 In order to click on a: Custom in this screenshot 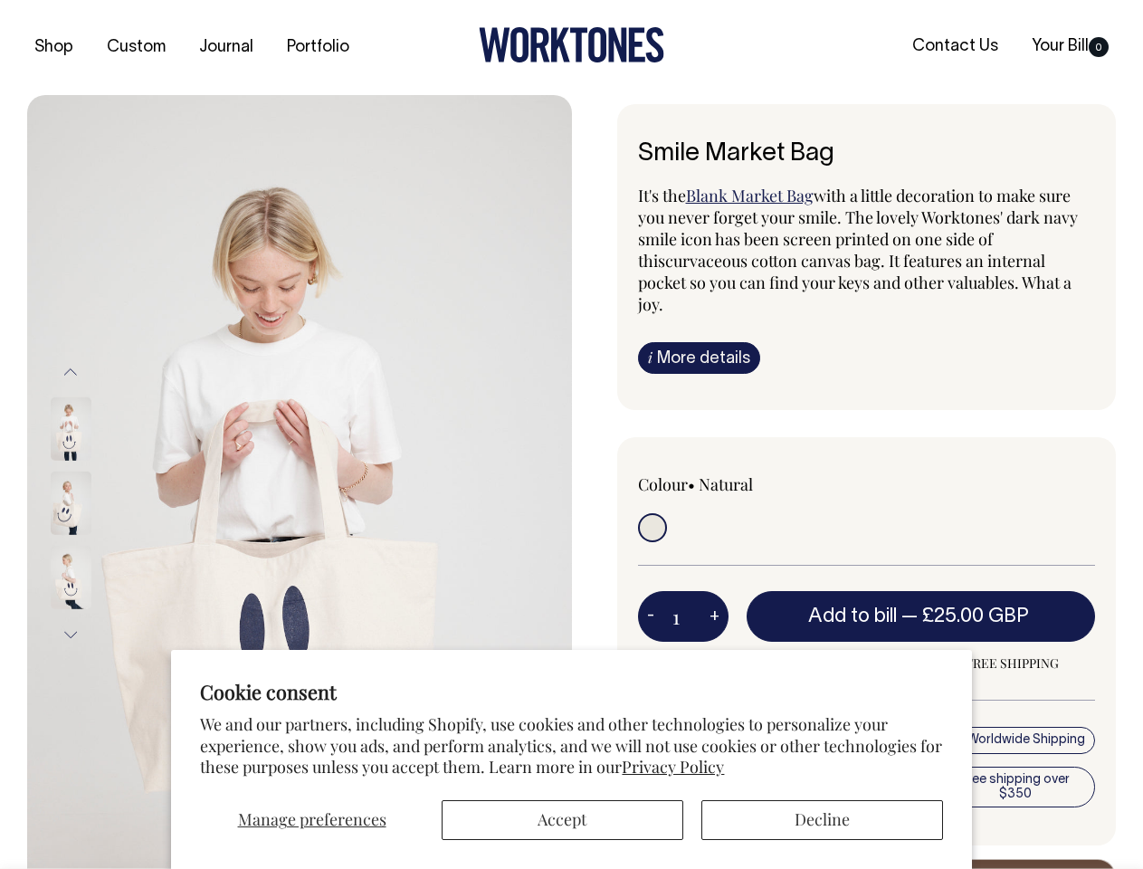, I will do `click(136, 47)`.